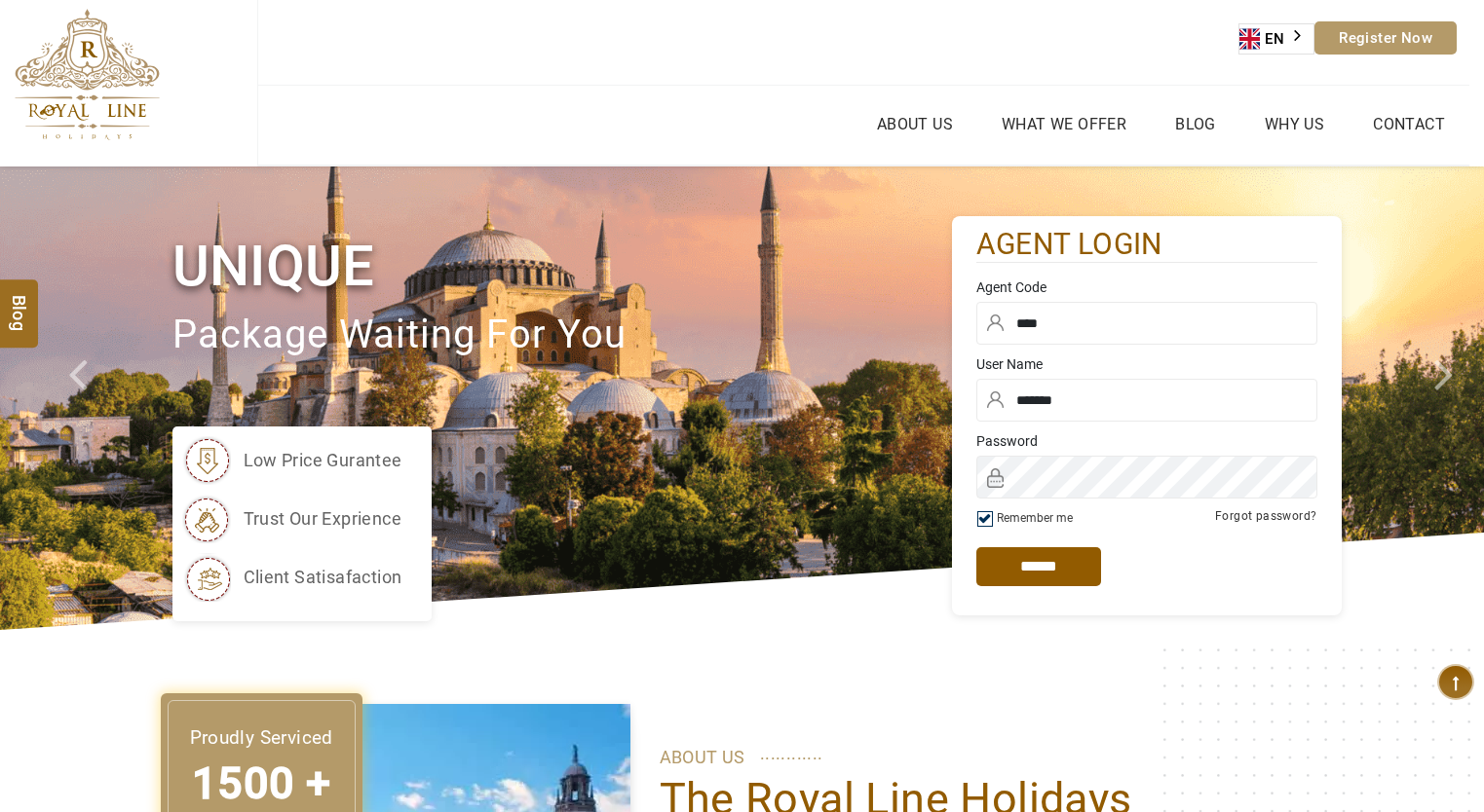 This screenshot has width=1484, height=812. I want to click on li: trust our exprience, so click(292, 519).